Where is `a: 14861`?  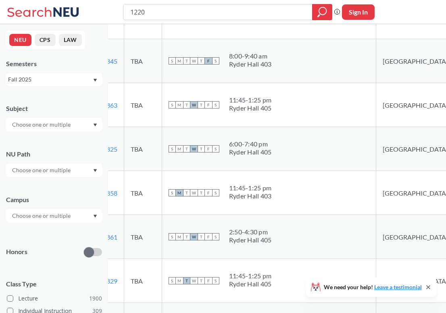 a: 14861 is located at coordinates (108, 237).